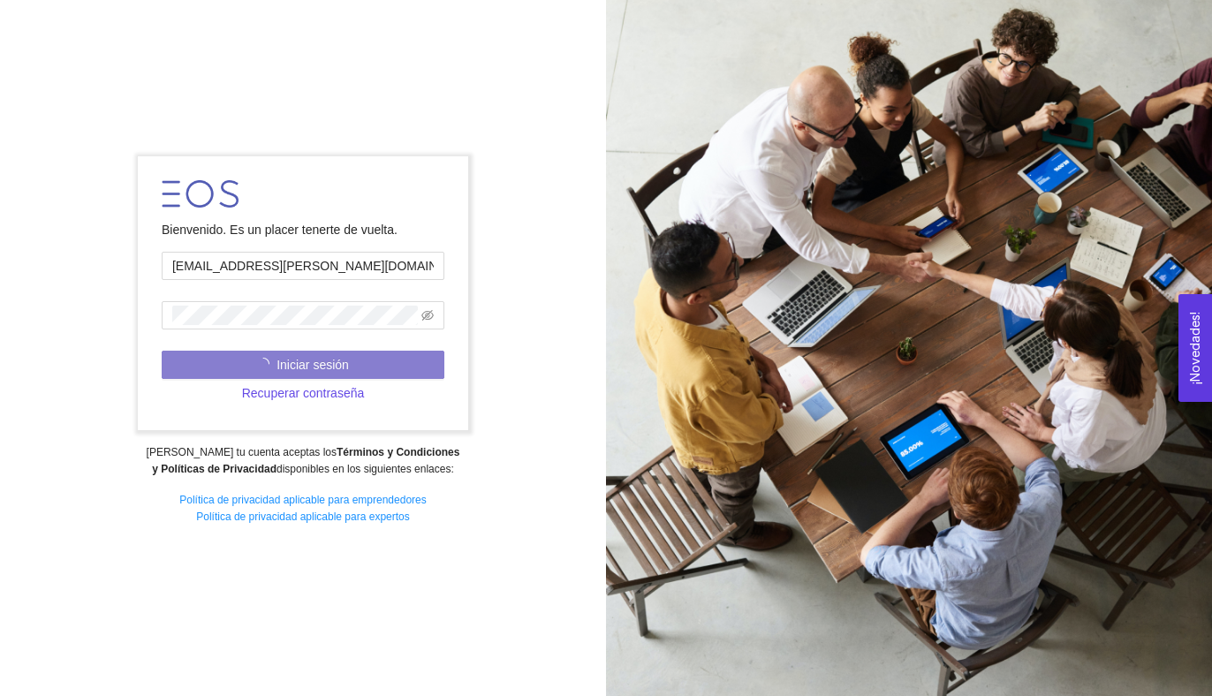 This screenshot has width=1212, height=696. I want to click on input: Correo electrónico, so click(303, 266).